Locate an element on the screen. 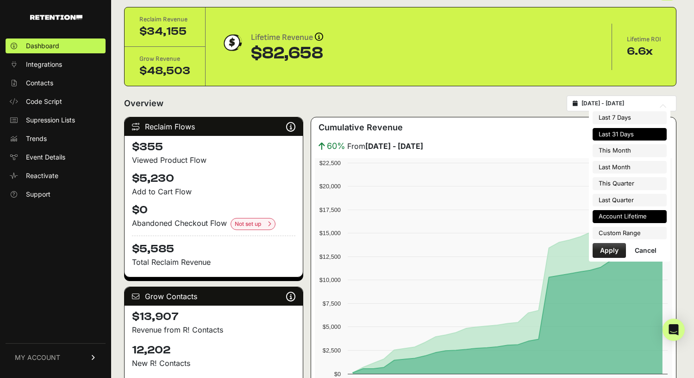 The height and width of the screenshot is (378, 694). text: $17,500 is located at coordinates (330, 209).